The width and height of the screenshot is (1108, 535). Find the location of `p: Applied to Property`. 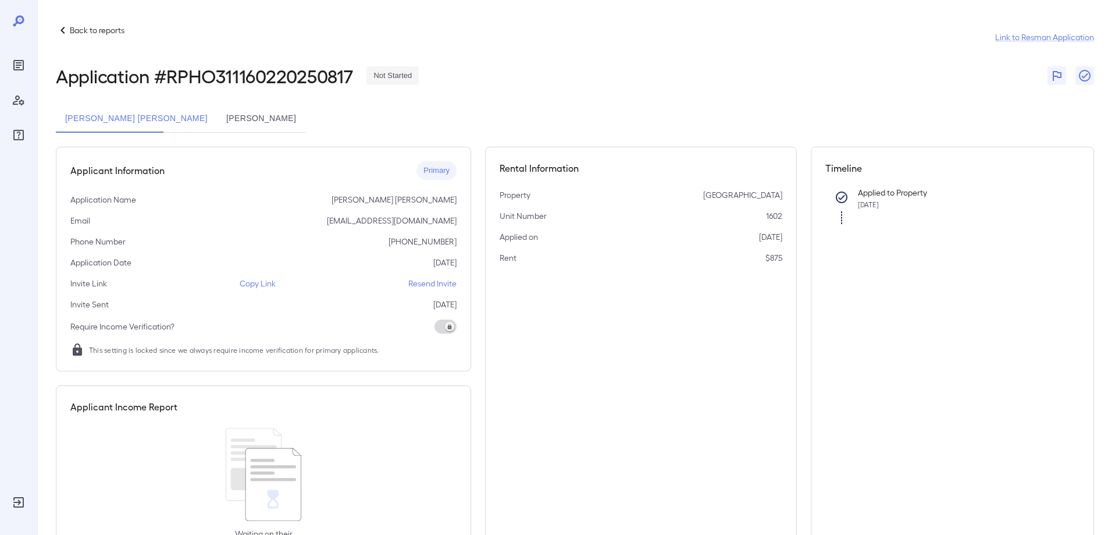

p: Applied to Property is located at coordinates (960, 193).